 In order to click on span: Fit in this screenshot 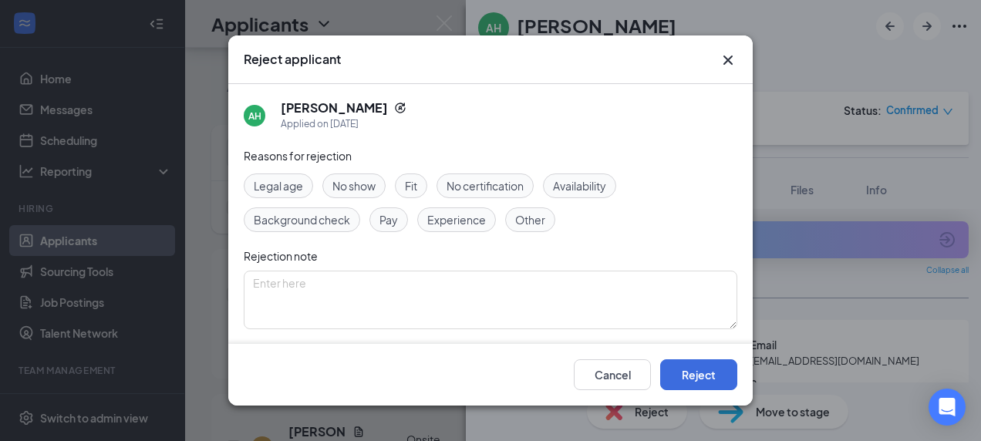, I will do `click(411, 186)`.